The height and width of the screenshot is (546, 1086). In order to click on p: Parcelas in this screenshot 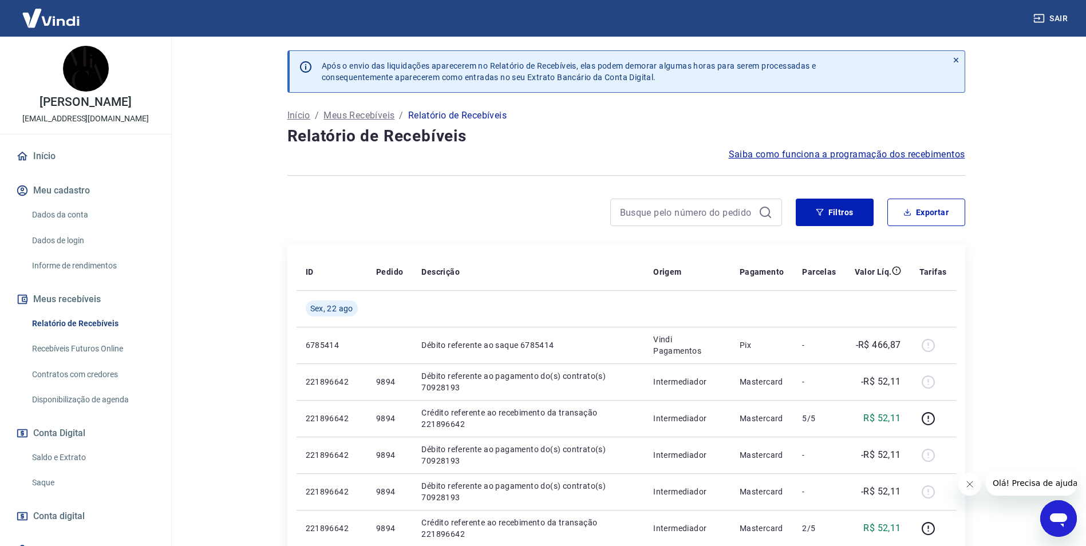, I will do `click(819, 272)`.